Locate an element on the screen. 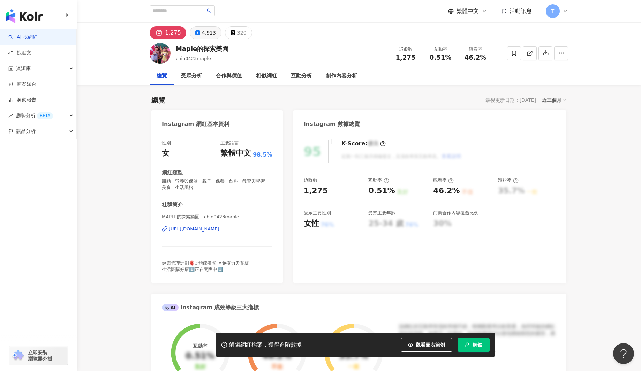  span: 觀看圖表範例 is located at coordinates (430, 345).